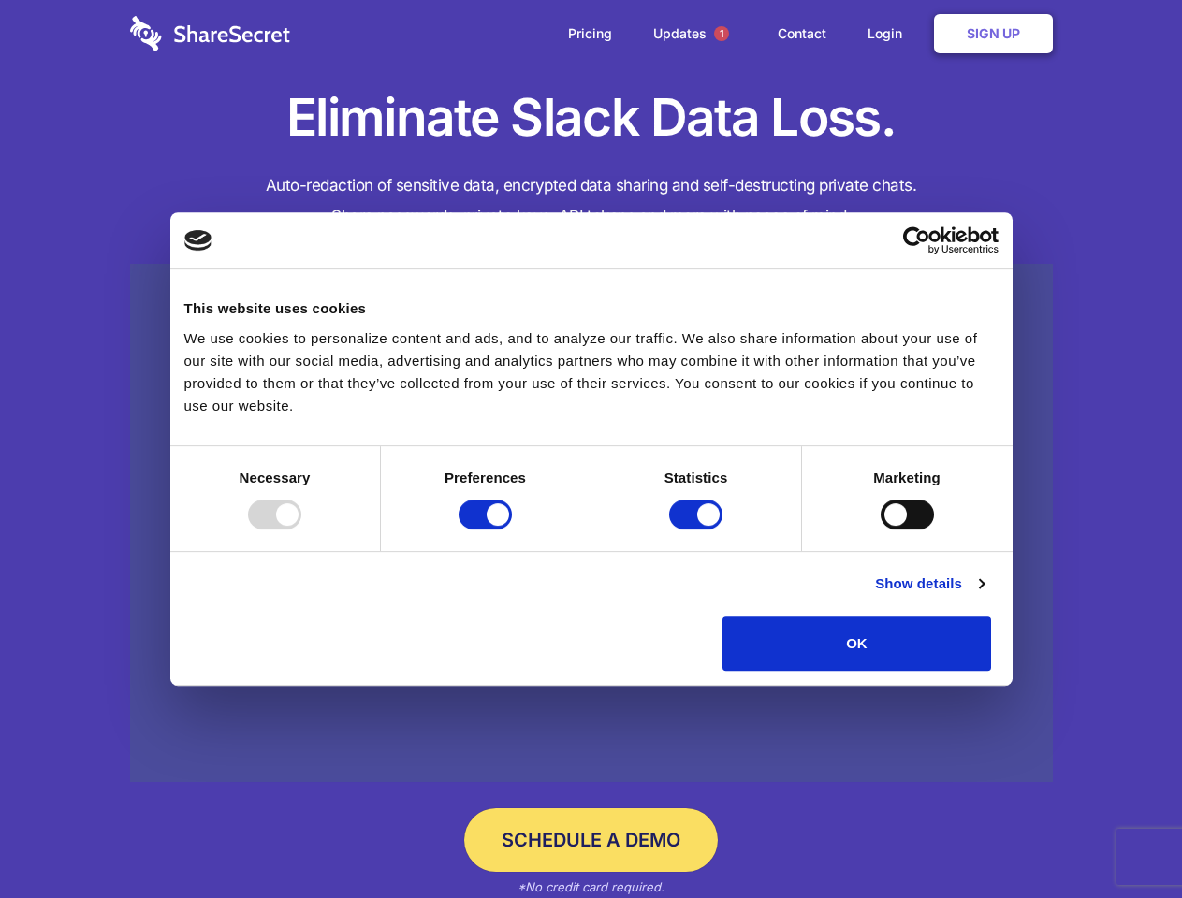 The height and width of the screenshot is (898, 1182). What do you see at coordinates (590, 34) in the screenshot?
I see `a: Pricing` at bounding box center [590, 34].